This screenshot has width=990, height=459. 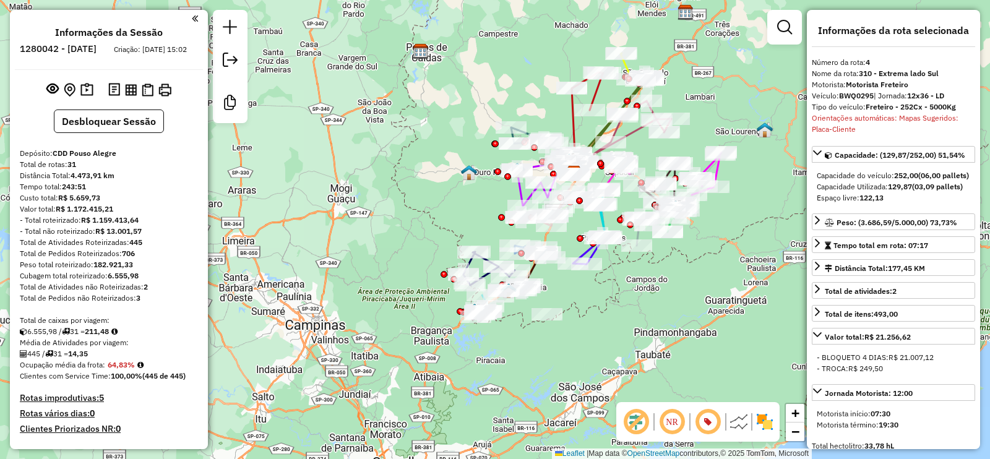 What do you see at coordinates (230, 61) in the screenshot?
I see `a: Exportar sessão` at bounding box center [230, 61].